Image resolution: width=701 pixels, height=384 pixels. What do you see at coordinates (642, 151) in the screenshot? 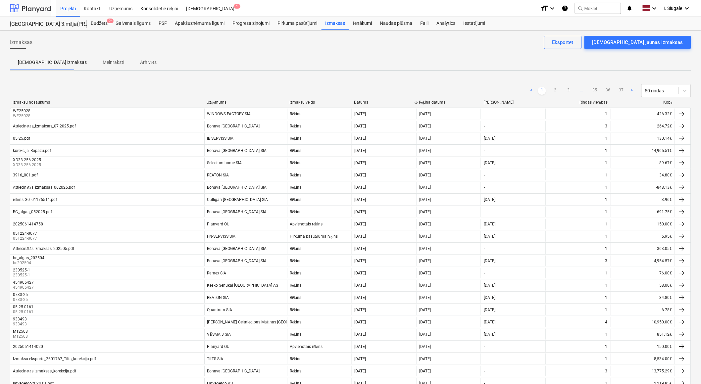
I see `div: 14,965.51€` at bounding box center [642, 151].